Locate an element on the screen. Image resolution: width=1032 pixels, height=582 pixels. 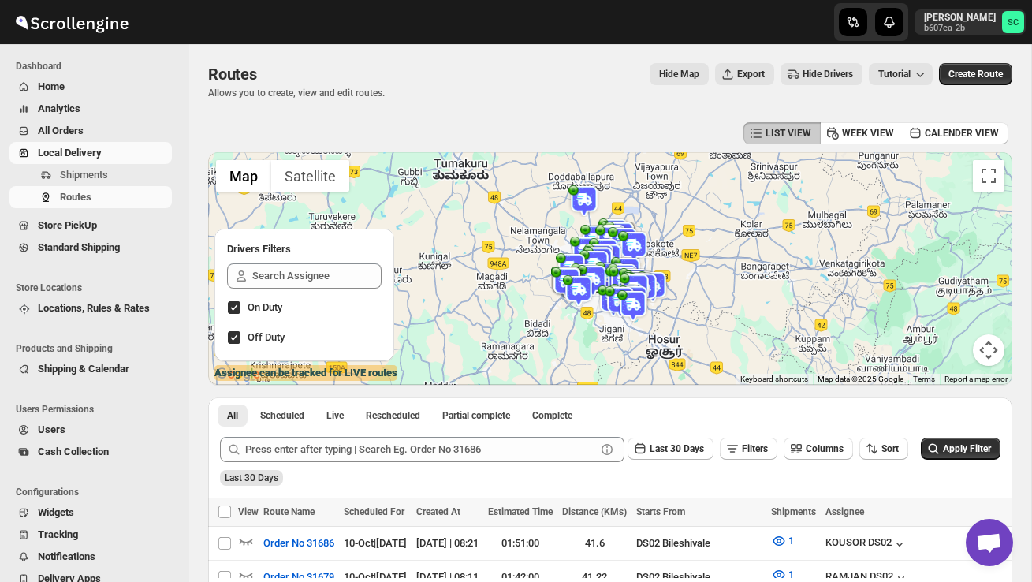
p: Allows you to create, view and edit routes. is located at coordinates (296, 93).